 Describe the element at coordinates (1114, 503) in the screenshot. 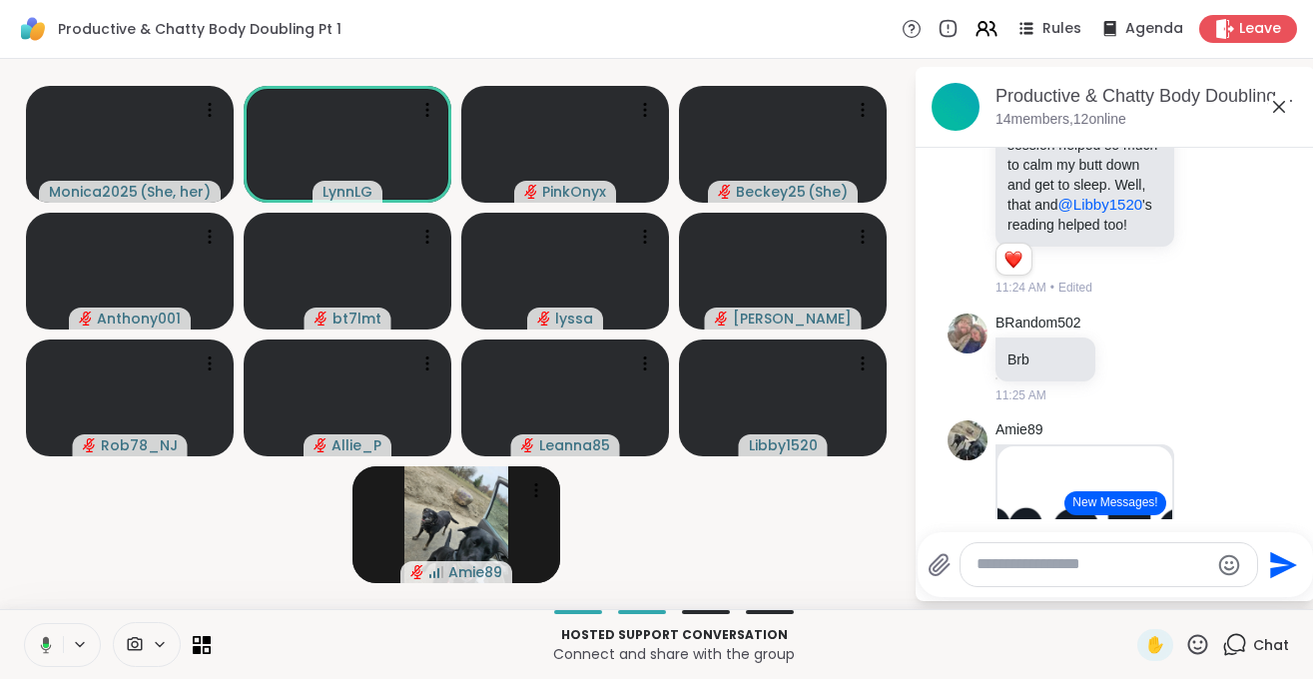

I see `button: New Messages!` at that location.